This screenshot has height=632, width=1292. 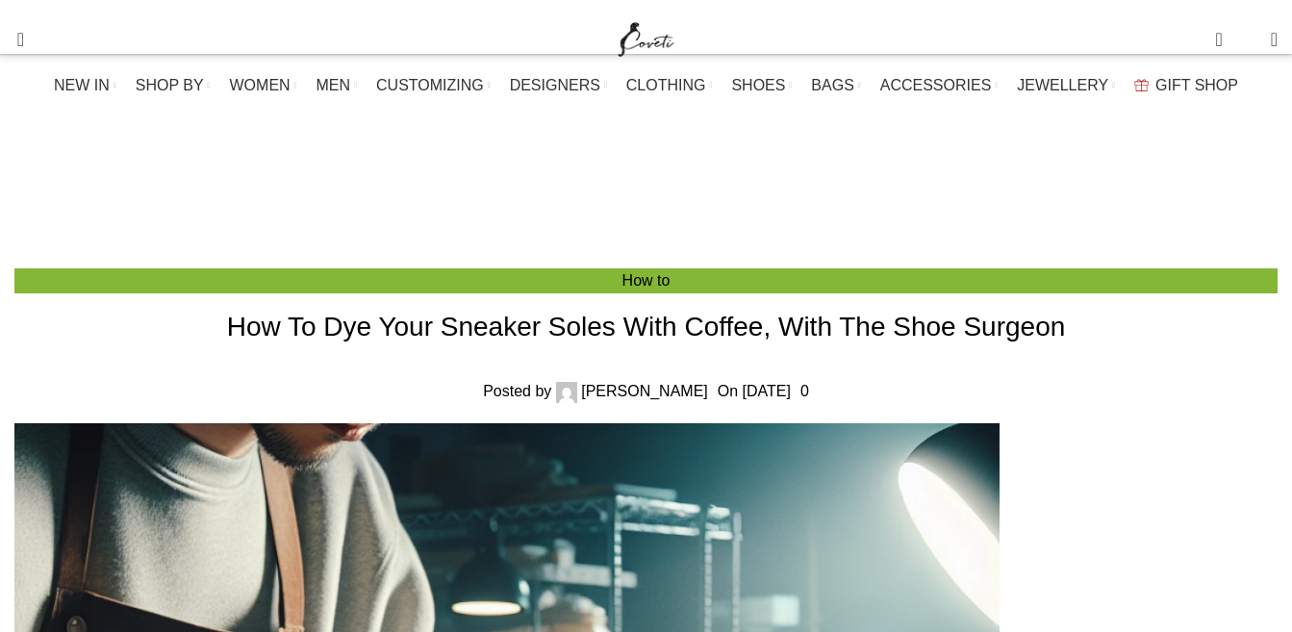 What do you see at coordinates (936, 85) in the screenshot?
I see `span: ACCESSORIES` at bounding box center [936, 85].